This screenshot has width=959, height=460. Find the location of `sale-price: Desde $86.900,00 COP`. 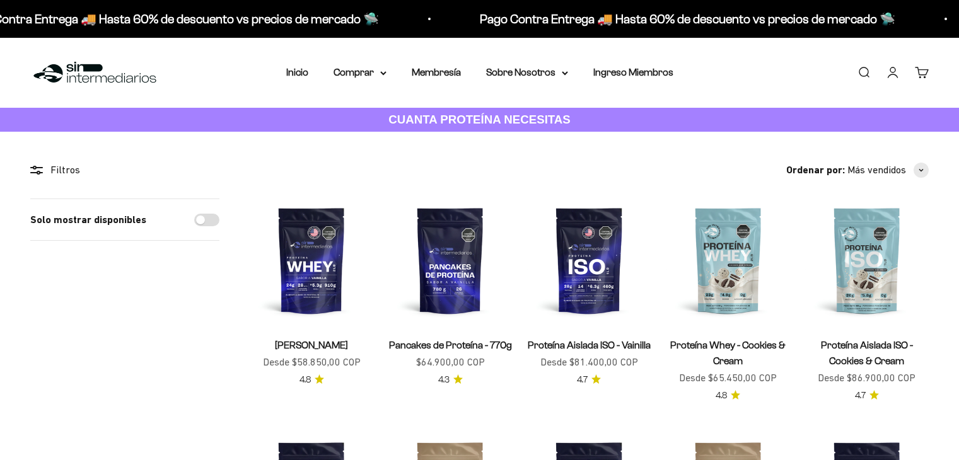

sale-price: Desde $86.900,00 COP is located at coordinates (866, 378).